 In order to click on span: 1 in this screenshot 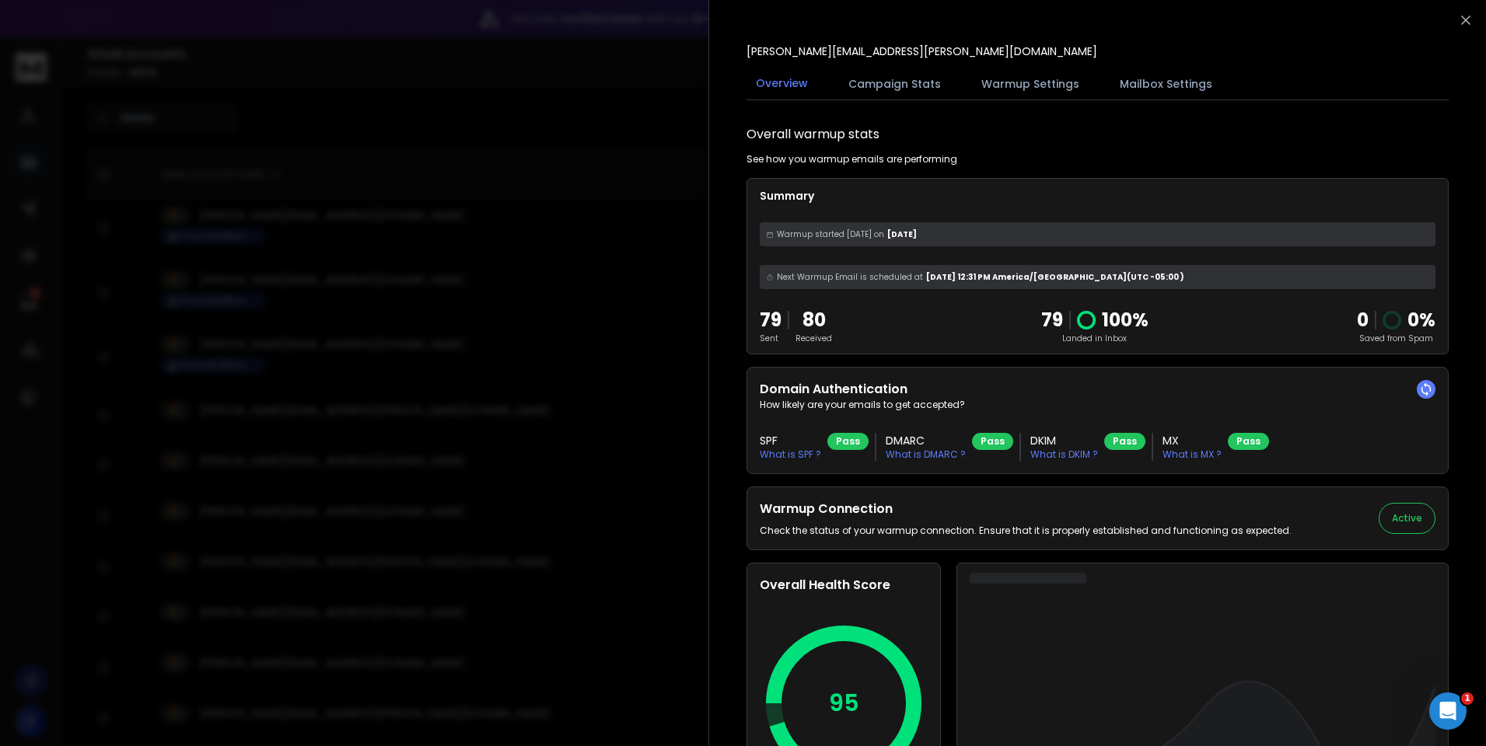, I will do `click(1467, 699)`.